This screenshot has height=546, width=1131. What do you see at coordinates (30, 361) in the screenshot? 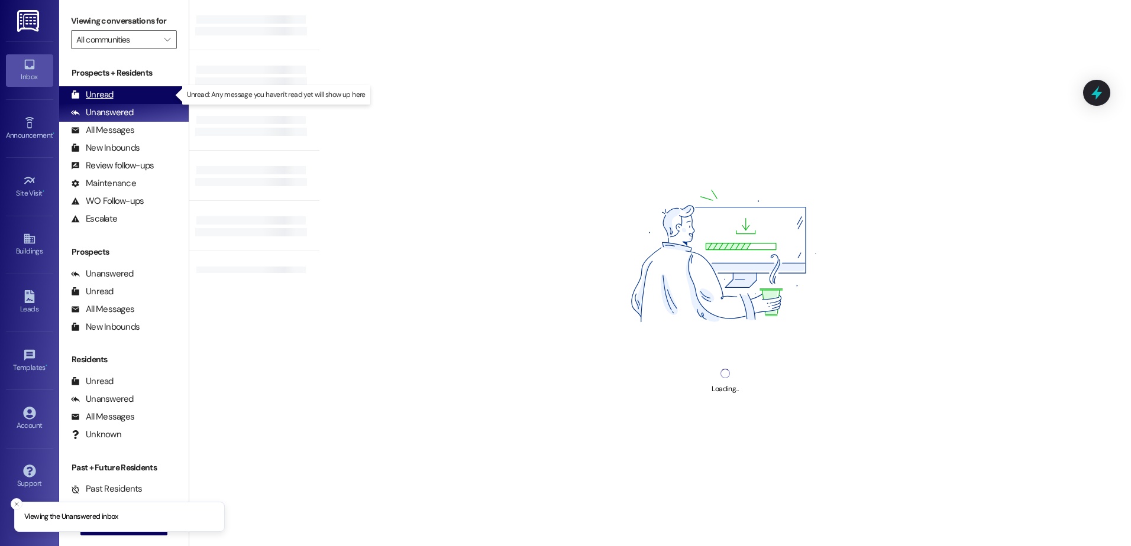
I see `a: Templates •` at bounding box center [30, 361].